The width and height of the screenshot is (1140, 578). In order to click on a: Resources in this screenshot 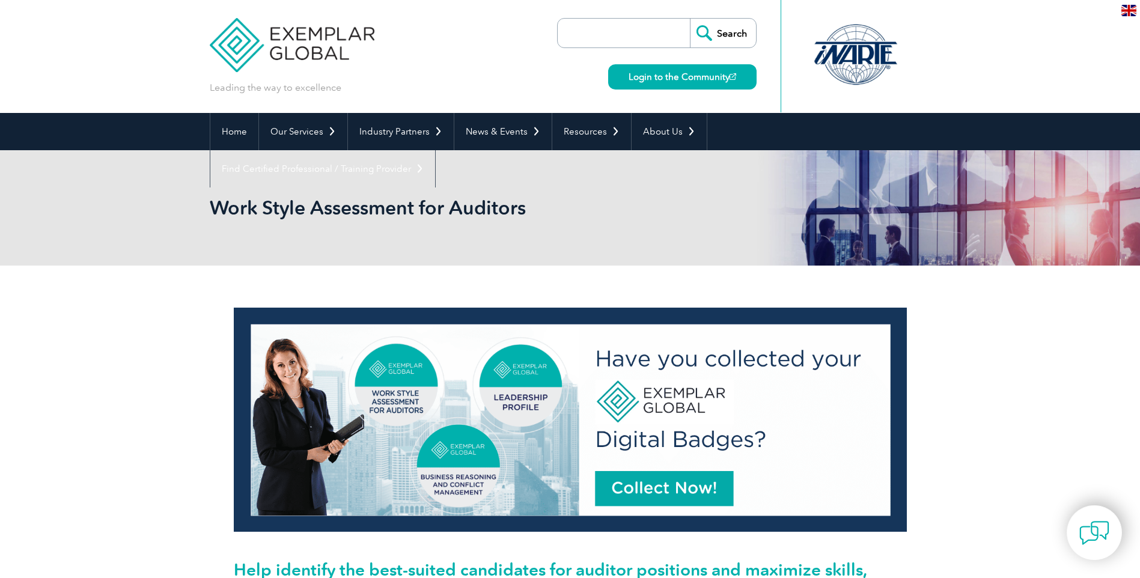, I will do `click(591, 132)`.